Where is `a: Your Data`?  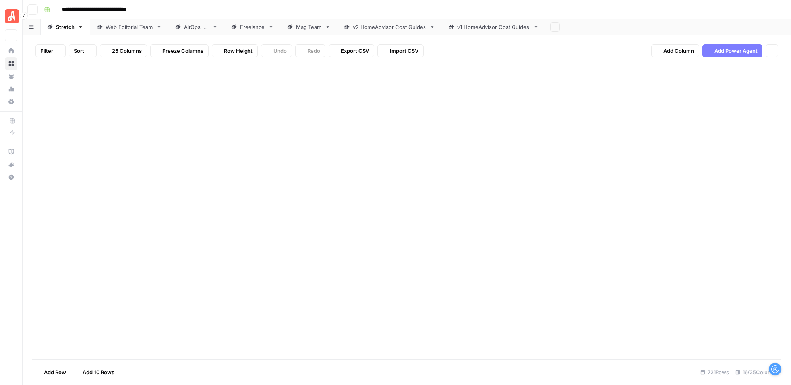 a: Your Data is located at coordinates (11, 76).